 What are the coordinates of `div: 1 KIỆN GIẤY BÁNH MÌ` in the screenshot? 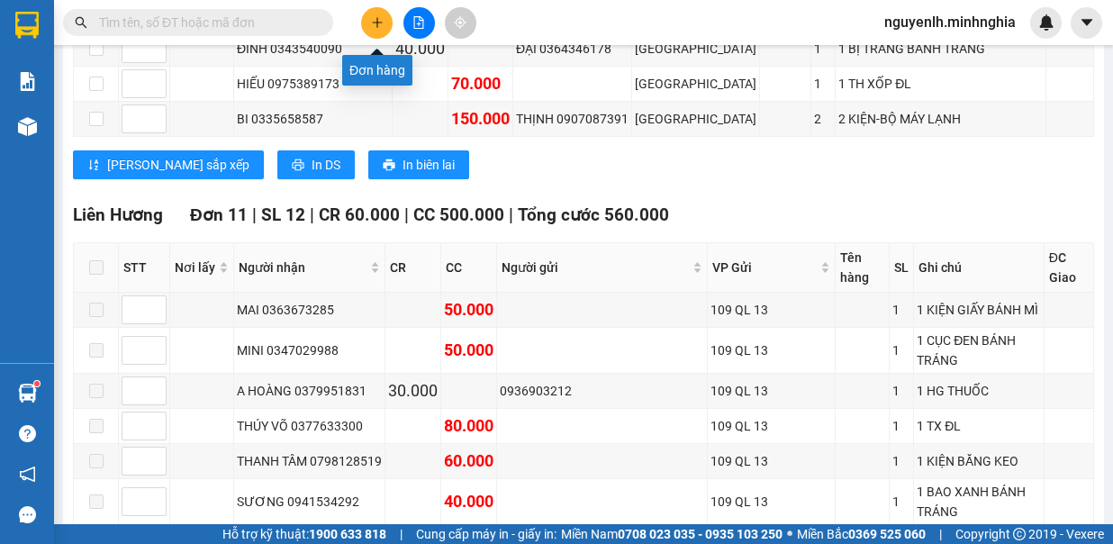 It's located at (979, 310).